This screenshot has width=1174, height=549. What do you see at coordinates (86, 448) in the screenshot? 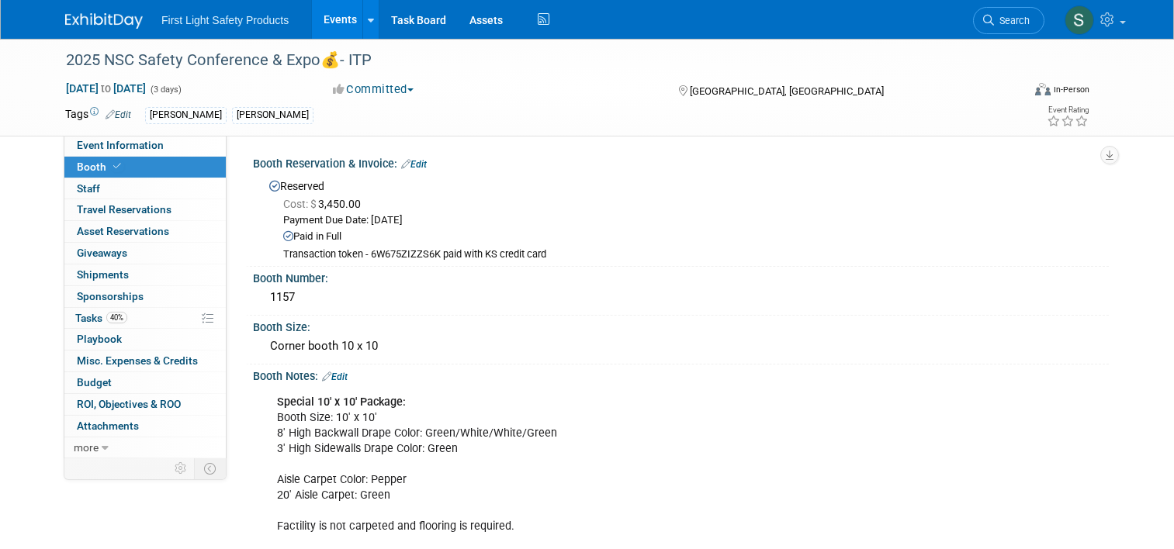
I see `span: more` at bounding box center [86, 448].